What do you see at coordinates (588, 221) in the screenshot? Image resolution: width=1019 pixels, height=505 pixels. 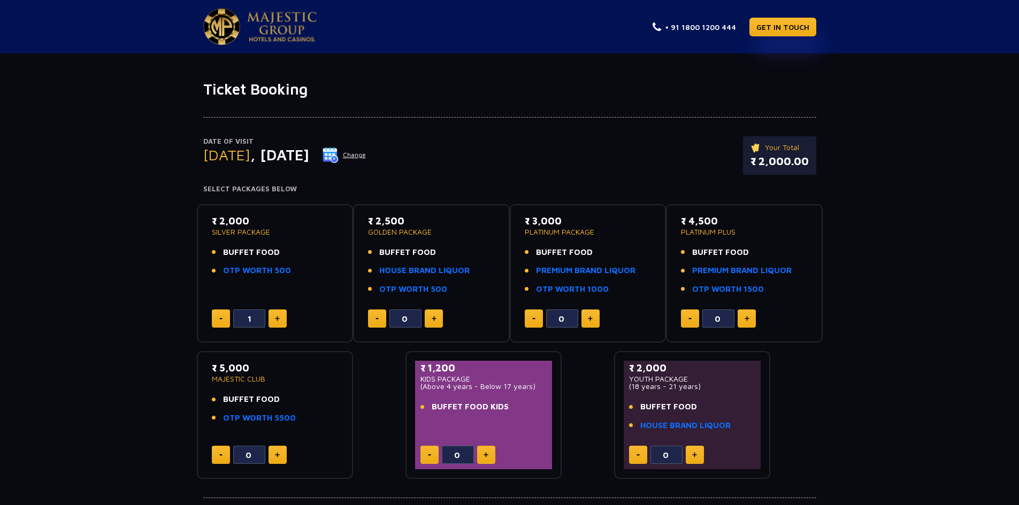 I see `p: ₹ 3,000` at bounding box center [588, 221].